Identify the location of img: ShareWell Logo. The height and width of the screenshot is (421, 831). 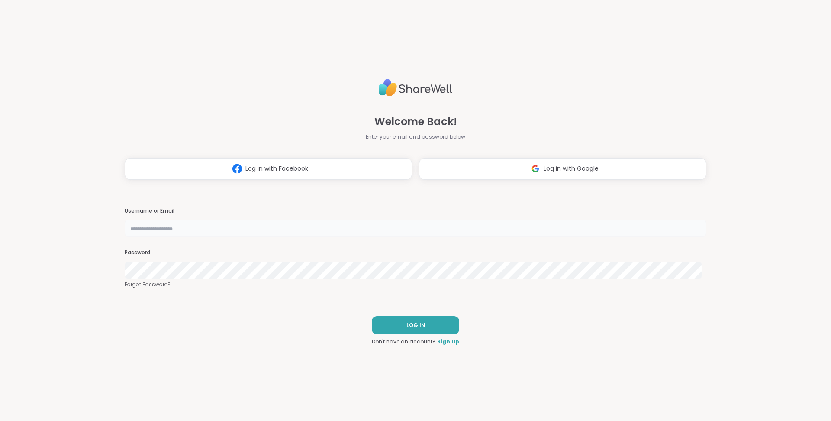
(416, 87).